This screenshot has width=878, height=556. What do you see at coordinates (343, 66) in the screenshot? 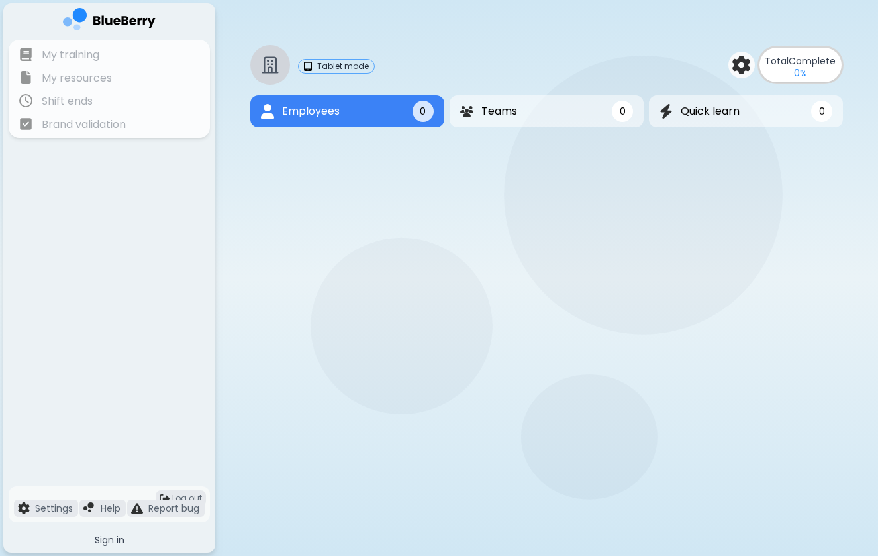
I see `p: Tablet mode` at bounding box center [343, 66].